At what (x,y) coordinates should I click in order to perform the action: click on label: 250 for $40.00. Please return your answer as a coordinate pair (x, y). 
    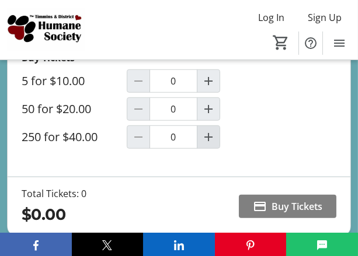
    Looking at the image, I should click on (60, 137).